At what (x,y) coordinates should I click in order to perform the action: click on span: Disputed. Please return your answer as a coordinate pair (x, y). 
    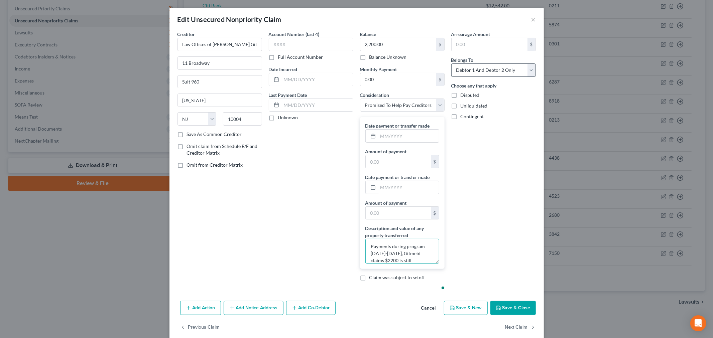
    Looking at the image, I should click on (470, 95).